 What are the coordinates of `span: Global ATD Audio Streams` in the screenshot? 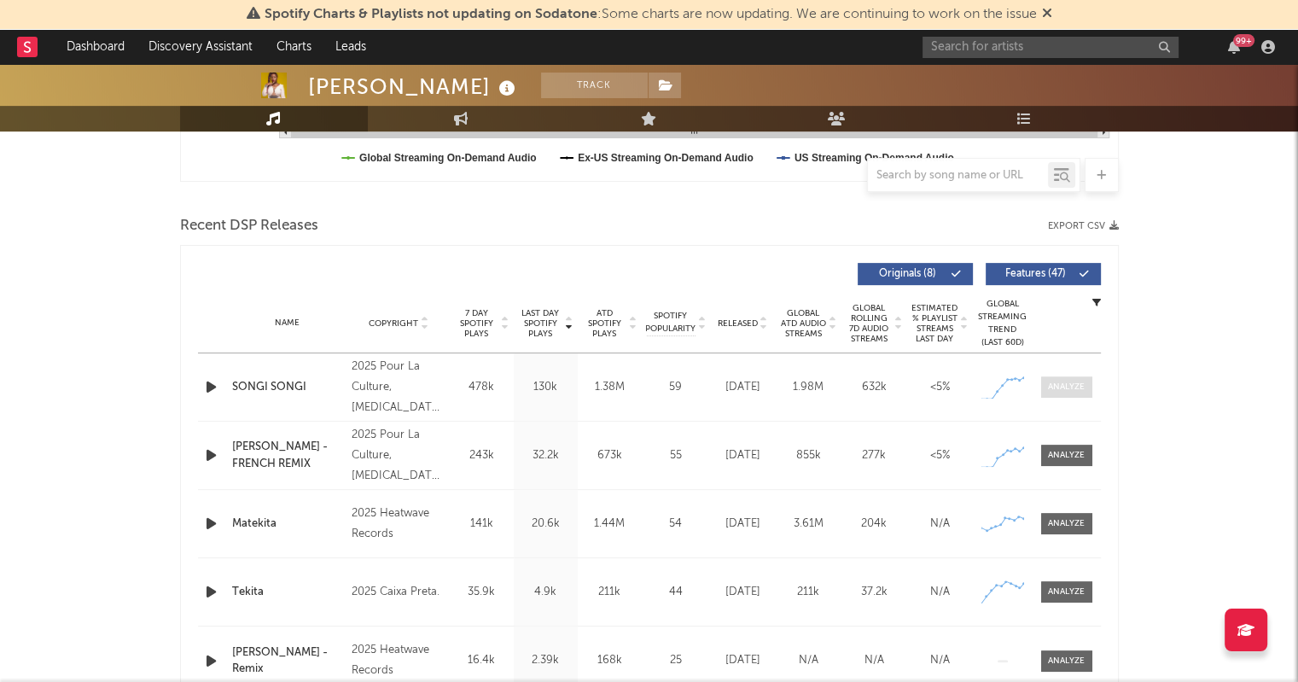 It's located at (803, 323).